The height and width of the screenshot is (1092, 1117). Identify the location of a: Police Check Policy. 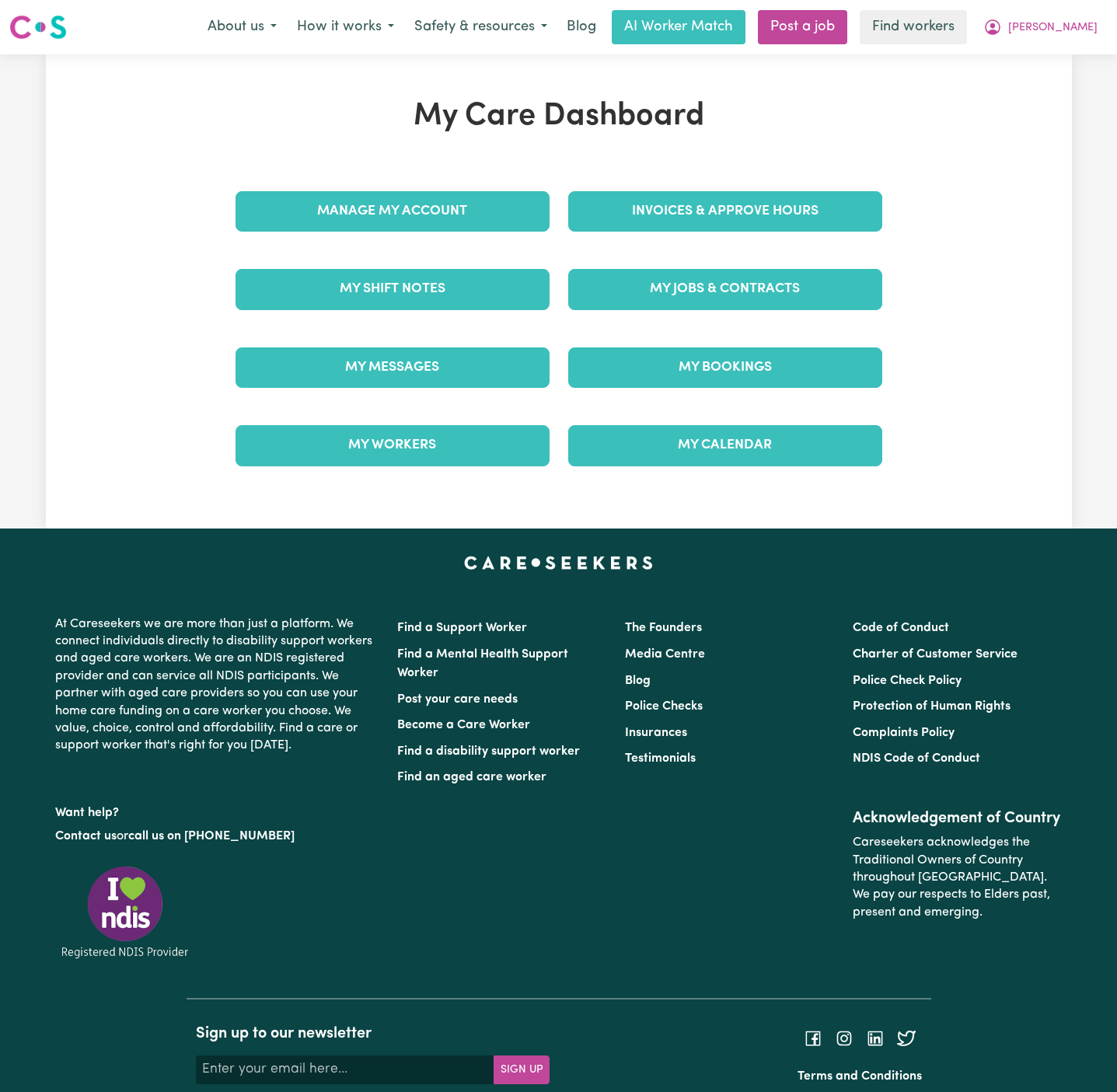
(907, 681).